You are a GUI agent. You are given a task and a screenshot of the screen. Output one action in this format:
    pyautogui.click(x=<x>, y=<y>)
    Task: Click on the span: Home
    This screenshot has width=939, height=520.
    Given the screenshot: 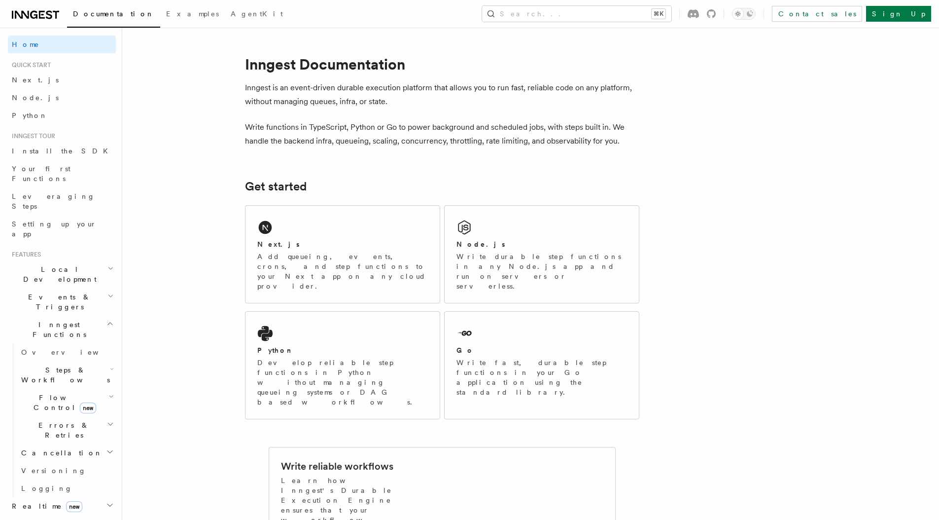 What is the action you would take?
    pyautogui.click(x=26, y=44)
    